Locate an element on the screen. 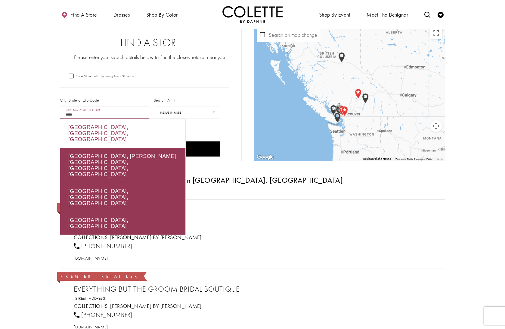 The image size is (505, 329). label: City, State or Zip Code is located at coordinates (80, 100).